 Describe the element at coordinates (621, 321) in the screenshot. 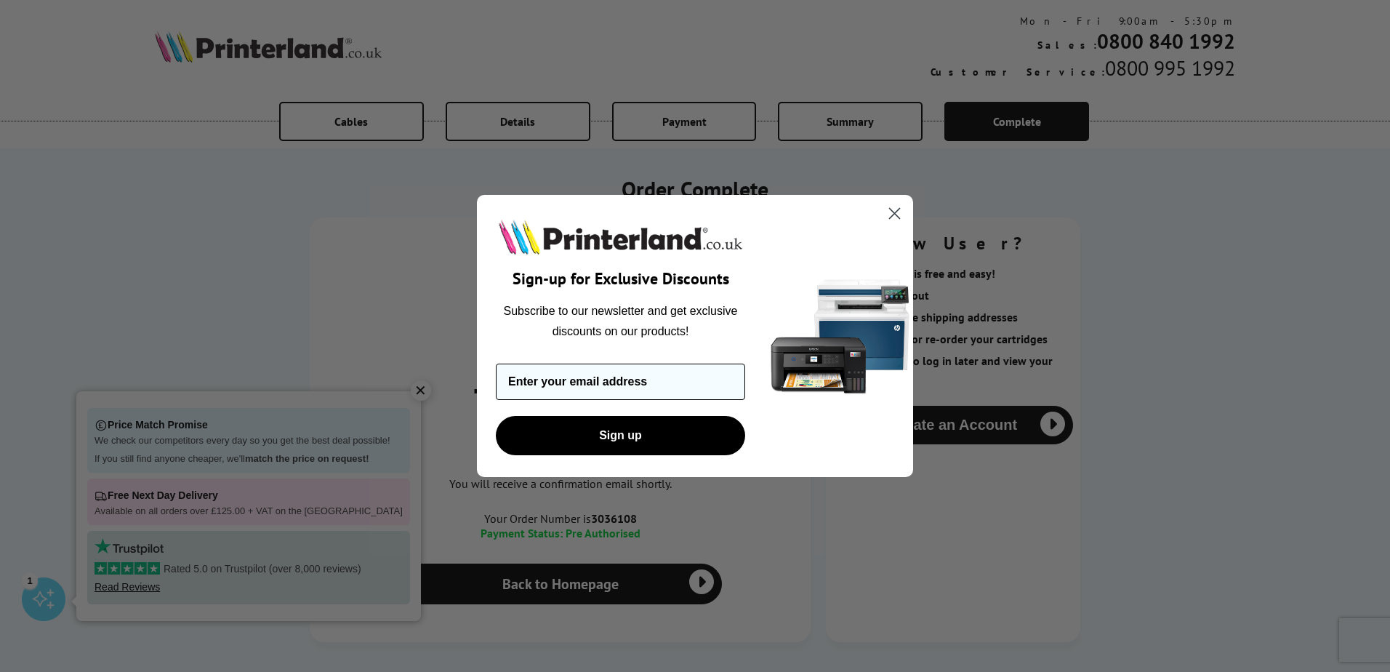

I see `span: Subscribe to our newsletter and get exclusive discounts on our products!` at that location.